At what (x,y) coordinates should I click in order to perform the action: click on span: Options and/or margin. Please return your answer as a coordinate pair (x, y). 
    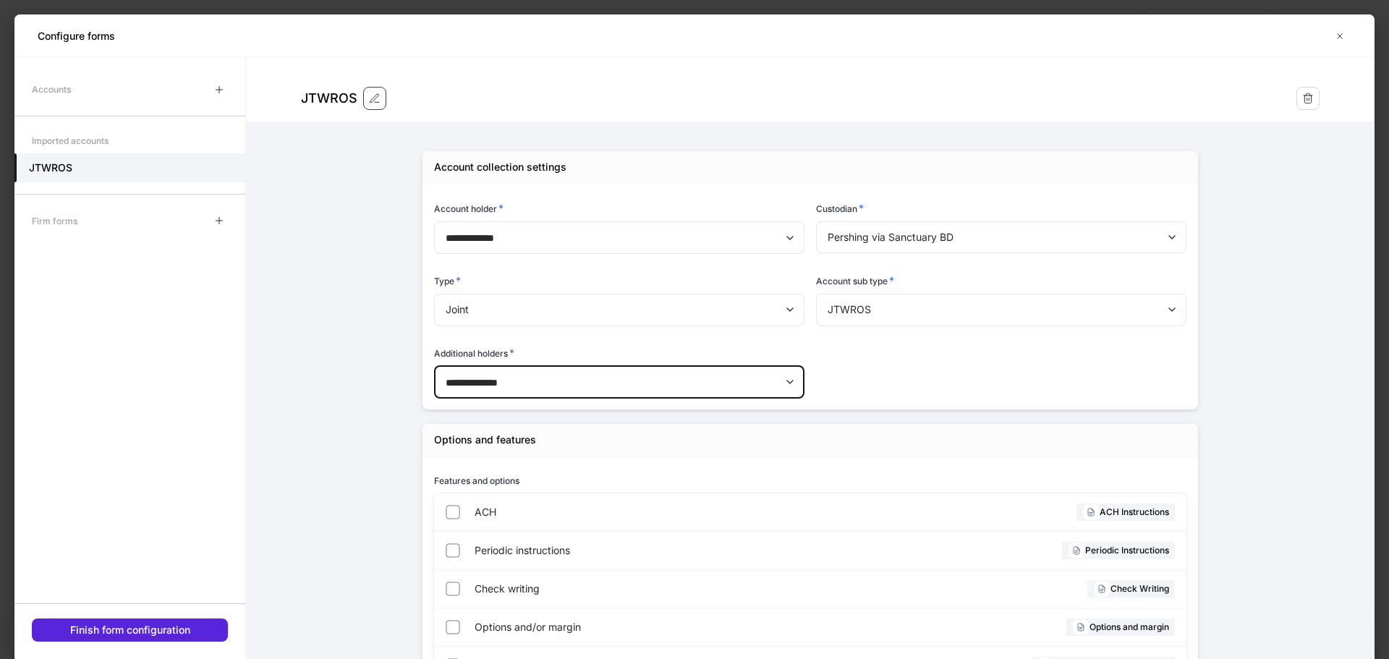
    Looking at the image, I should click on (643, 627).